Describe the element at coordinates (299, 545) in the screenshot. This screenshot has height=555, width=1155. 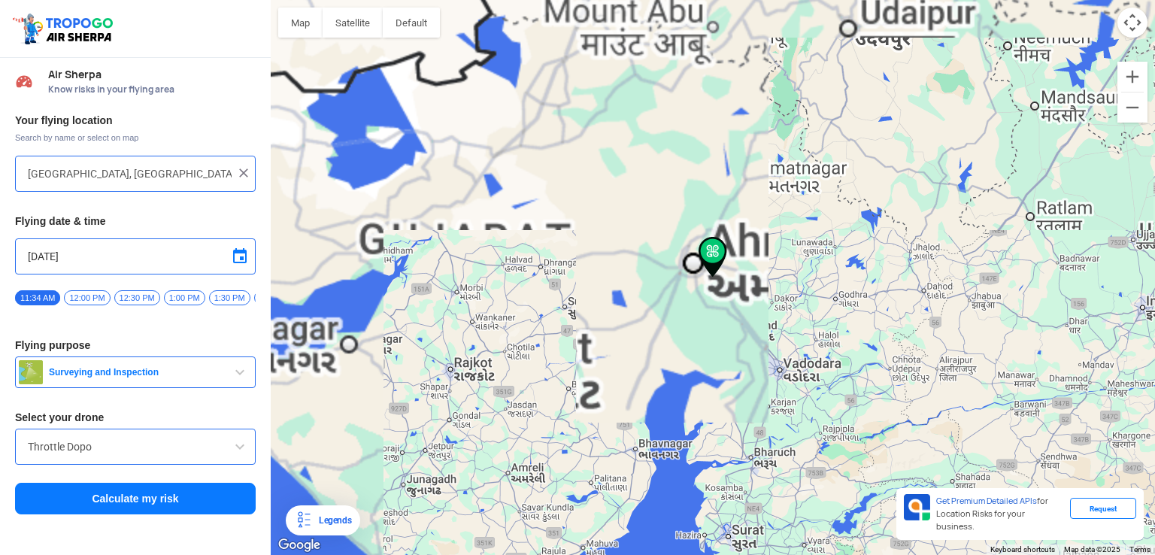
I see `a: Open this area in Google Maps (opens a new window)` at that location.